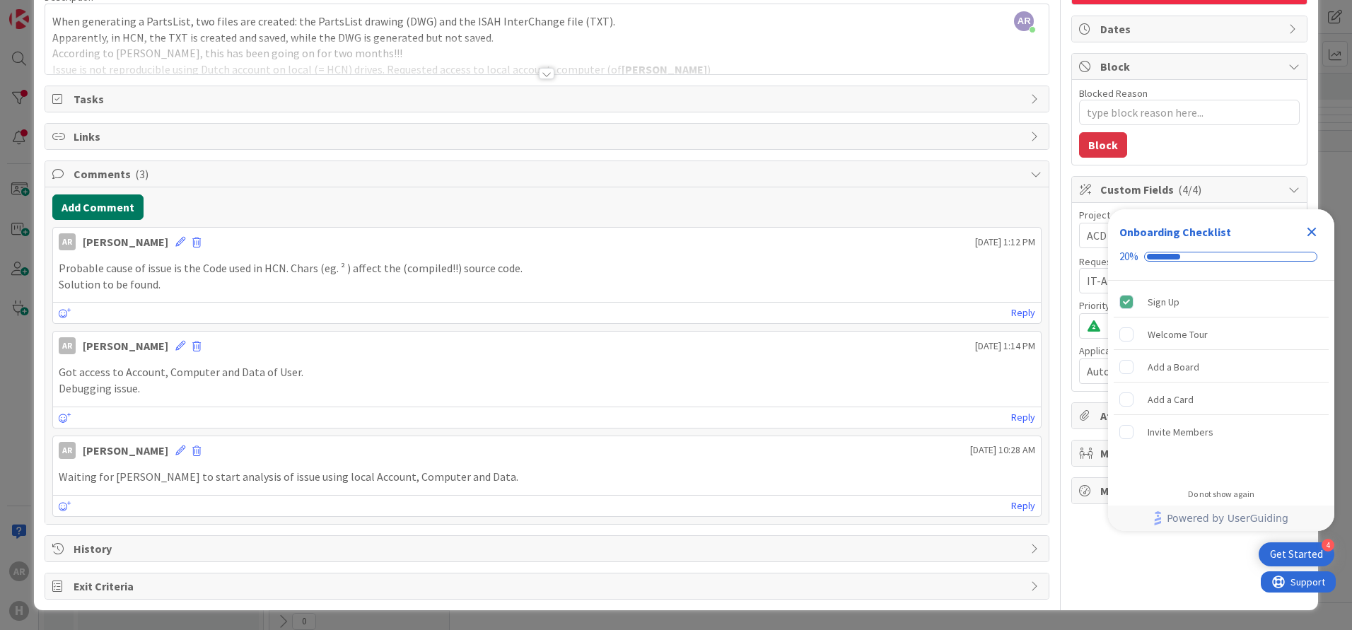 Image resolution: width=1352 pixels, height=630 pixels. What do you see at coordinates (1103, 145) in the screenshot?
I see `button: Block` at bounding box center [1103, 145].